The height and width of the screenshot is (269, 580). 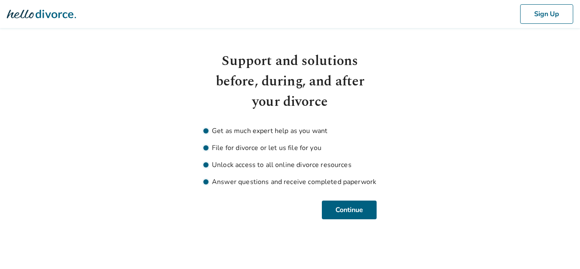 I want to click on li: Answer questions and receive completed paperwork, so click(x=290, y=182).